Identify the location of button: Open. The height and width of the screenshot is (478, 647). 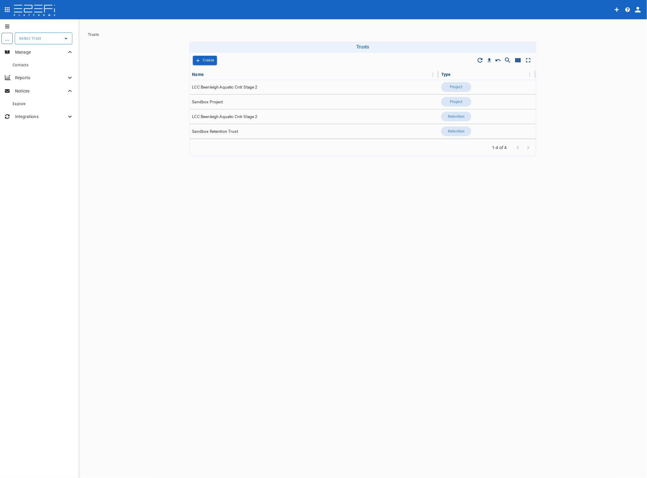
(66, 39).